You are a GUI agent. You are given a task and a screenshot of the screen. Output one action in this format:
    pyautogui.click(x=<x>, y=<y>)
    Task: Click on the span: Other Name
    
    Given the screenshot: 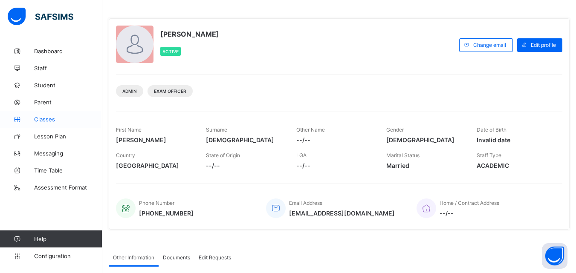 What is the action you would take?
    pyautogui.click(x=311, y=130)
    